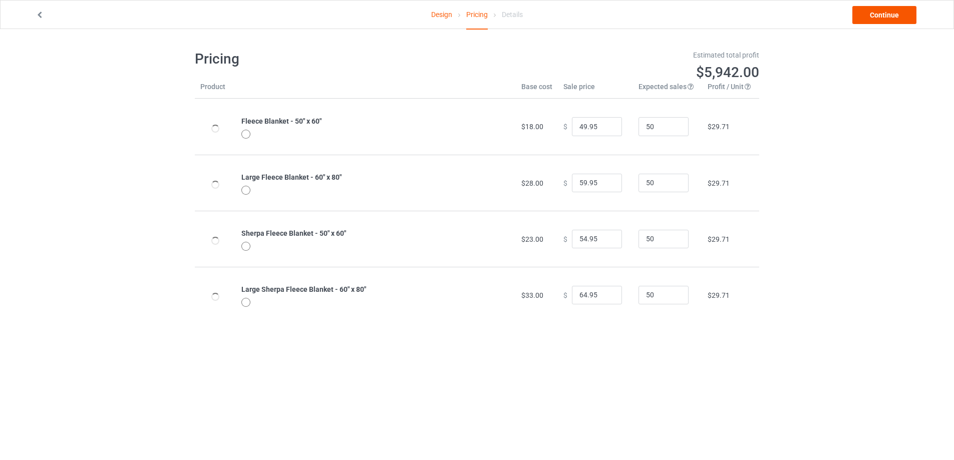 This screenshot has height=460, width=954. I want to click on th: Expected sales, so click(668, 90).